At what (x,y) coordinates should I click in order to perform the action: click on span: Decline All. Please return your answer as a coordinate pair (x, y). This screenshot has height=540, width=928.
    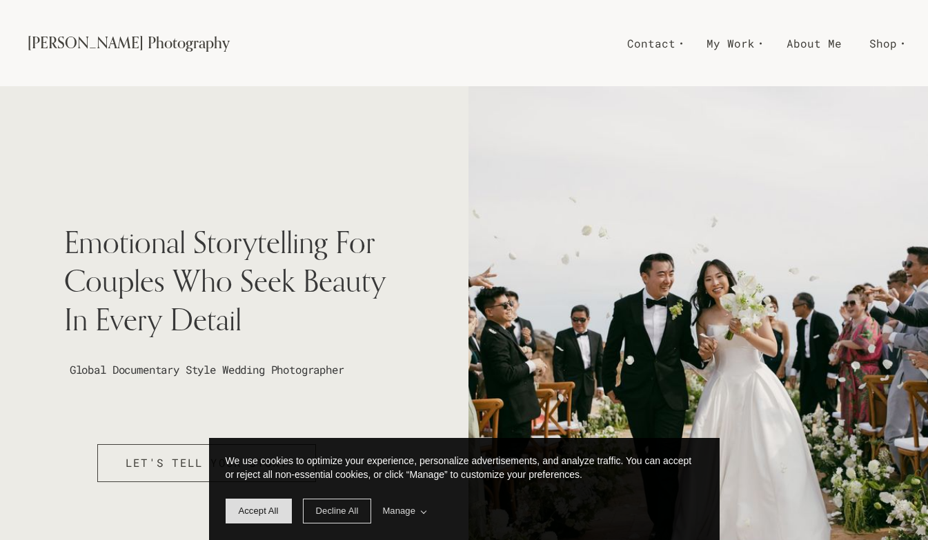
    Looking at the image, I should click on (337, 510).